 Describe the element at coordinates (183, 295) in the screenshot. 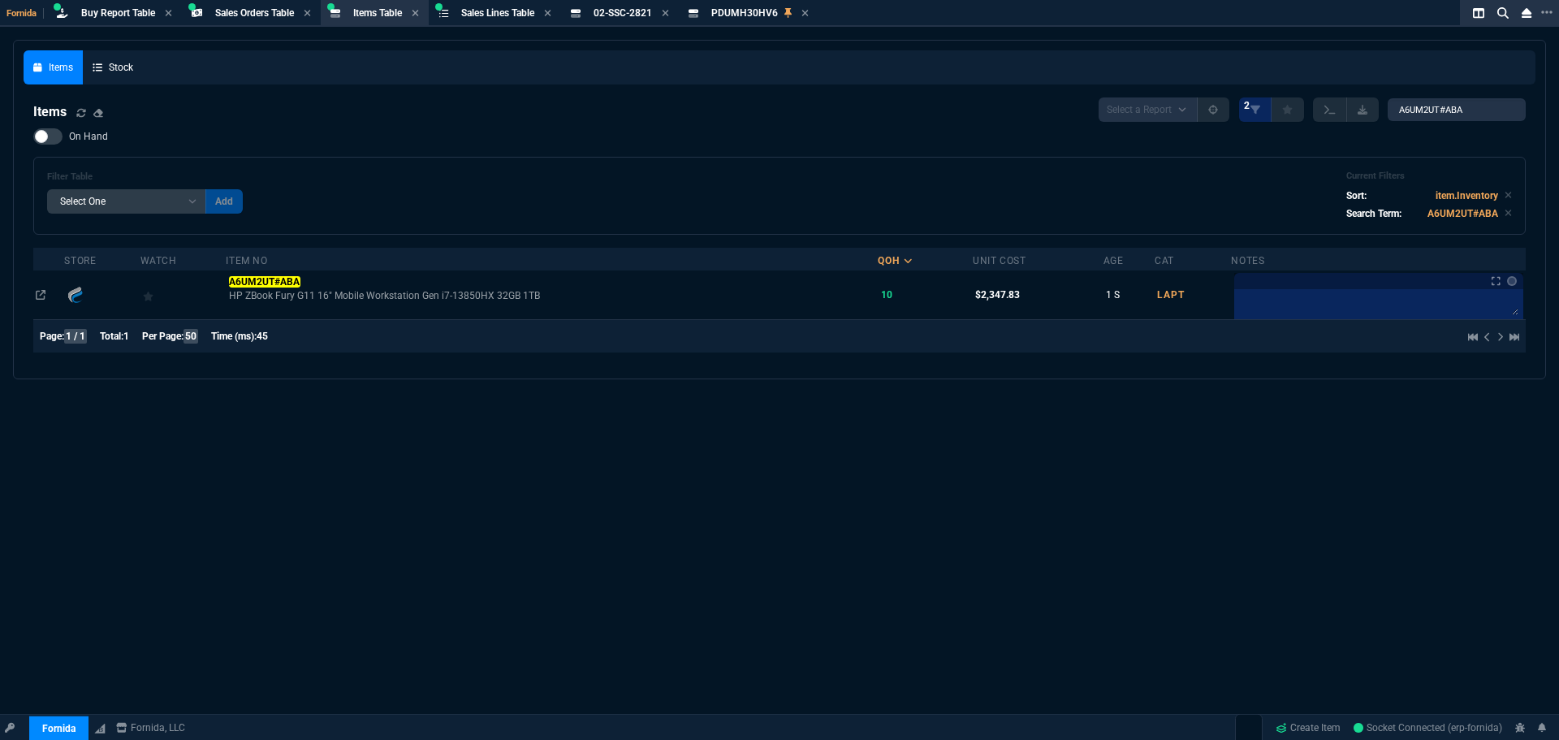

I see `div: Add to Watchlist` at that location.